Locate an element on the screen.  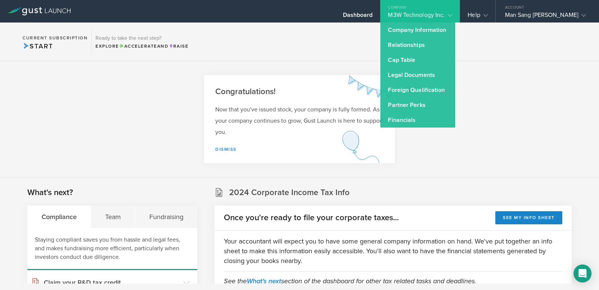
span: and is located at coordinates (144, 46).